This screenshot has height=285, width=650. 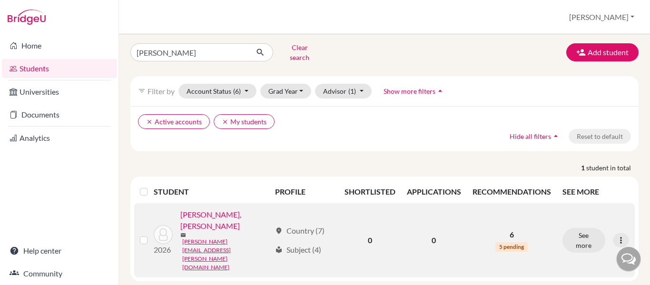 What do you see at coordinates (189, 52) in the screenshot?
I see `input: Find student by name...` at bounding box center [189, 52].